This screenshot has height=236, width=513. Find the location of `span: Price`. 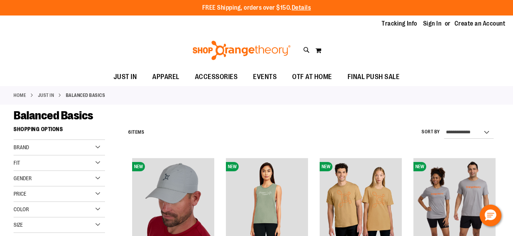

span: Price is located at coordinates (20, 194).